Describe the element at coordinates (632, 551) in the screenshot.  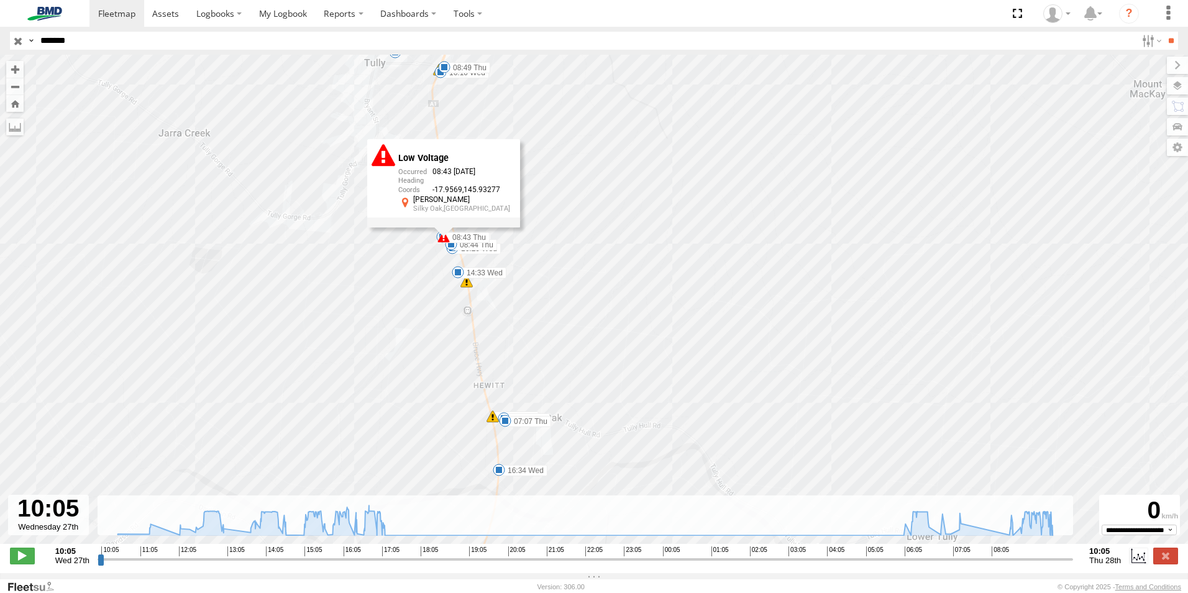
I see `span: 23:05` at that location.